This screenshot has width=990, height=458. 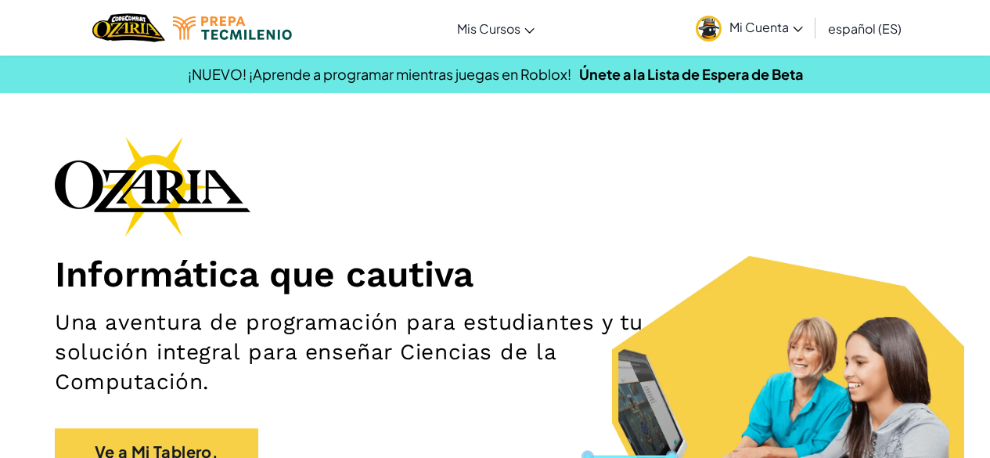 What do you see at coordinates (232, 28) in the screenshot?
I see `img: Tecmilenio logo` at bounding box center [232, 28].